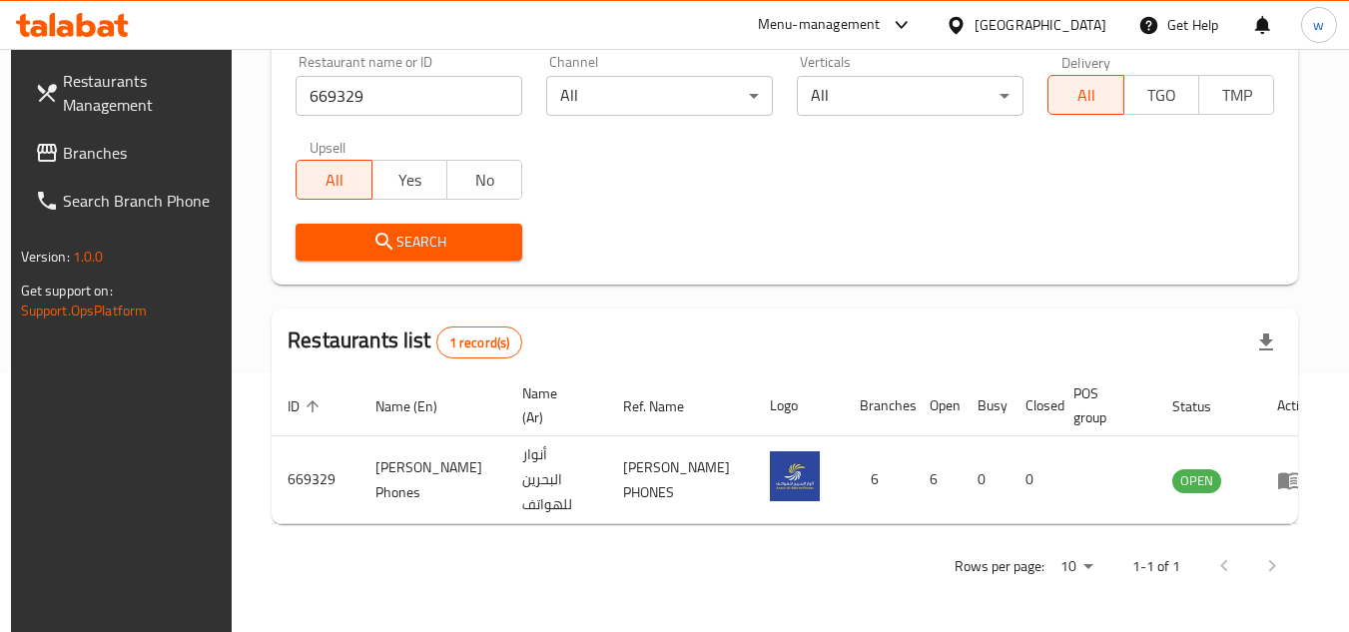 Image resolution: width=1349 pixels, height=632 pixels. What do you see at coordinates (1156, 566) in the screenshot?
I see `p: 1-1 of 1` at bounding box center [1156, 566].